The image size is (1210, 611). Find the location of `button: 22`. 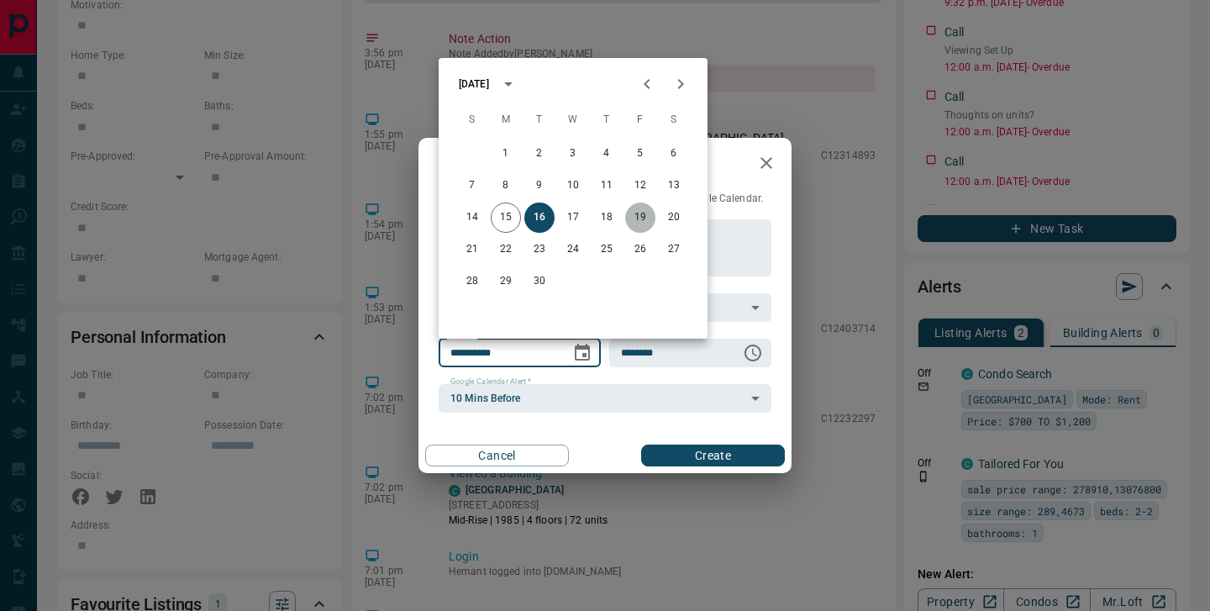

button: 22 is located at coordinates (506, 249).